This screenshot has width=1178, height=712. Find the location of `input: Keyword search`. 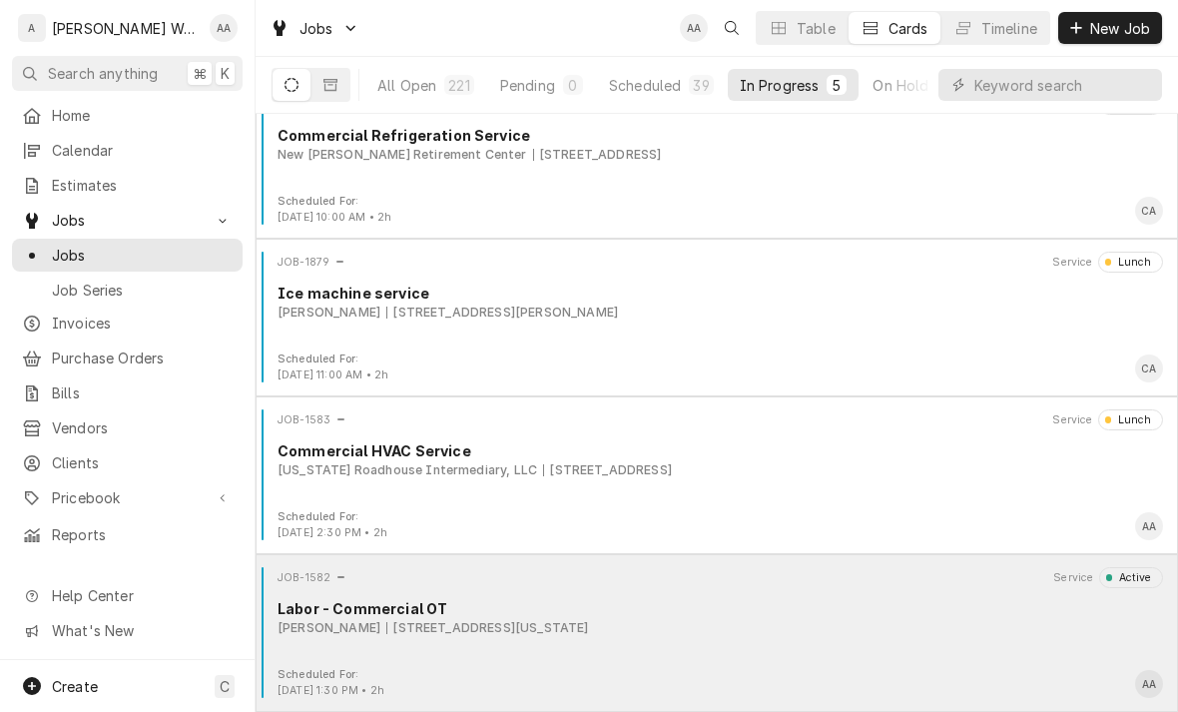

input: Keyword search is located at coordinates (1063, 85).